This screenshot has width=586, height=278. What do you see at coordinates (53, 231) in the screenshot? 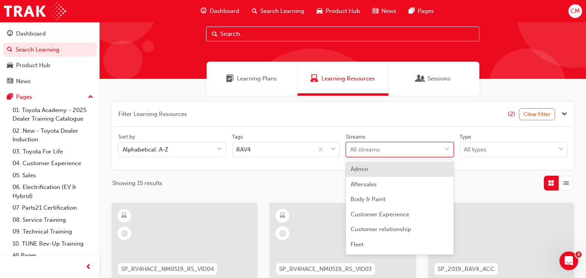
I see `a: 09. Technical Training` at bounding box center [53, 231].